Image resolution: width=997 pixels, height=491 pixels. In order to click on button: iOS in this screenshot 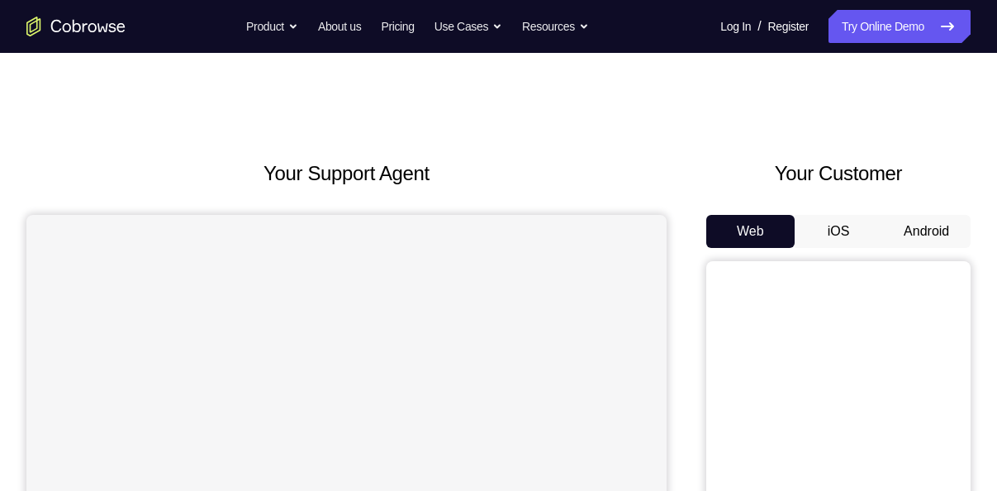, I will do `click(839, 231)`.